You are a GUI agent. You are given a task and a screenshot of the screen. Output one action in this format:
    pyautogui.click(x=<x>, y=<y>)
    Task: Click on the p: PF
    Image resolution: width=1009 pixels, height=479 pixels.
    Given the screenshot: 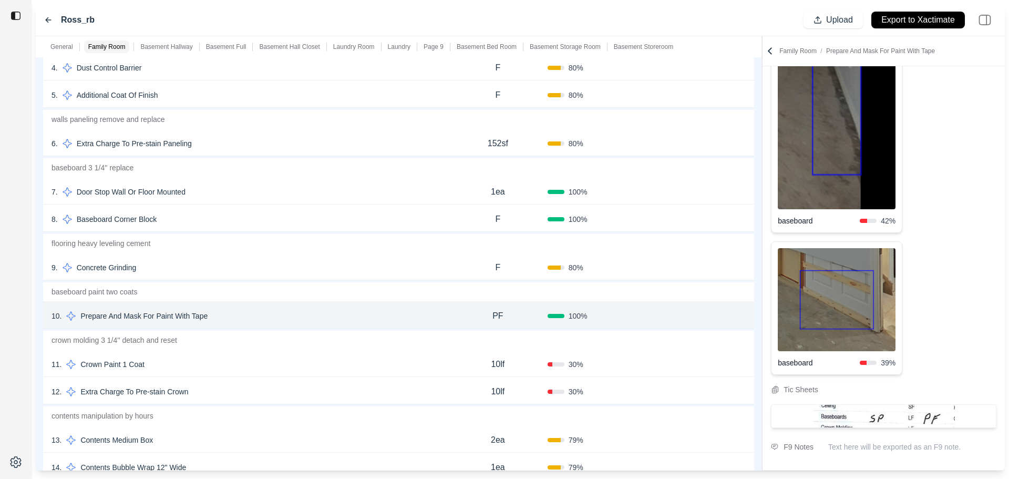 What is the action you would take?
    pyautogui.click(x=498, y=316)
    